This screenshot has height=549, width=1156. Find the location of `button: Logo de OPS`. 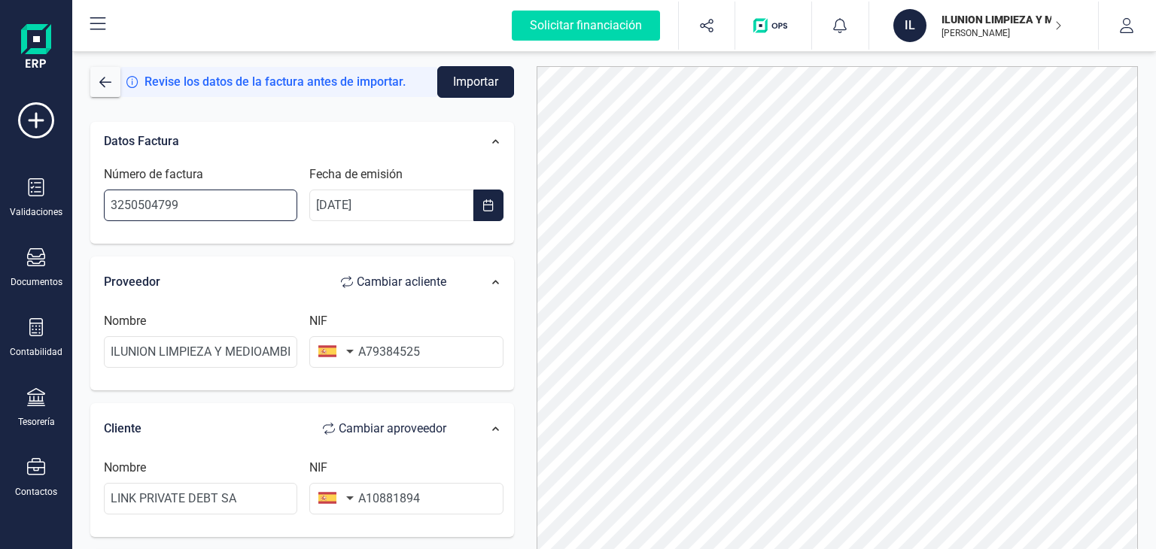

button: Logo de OPS is located at coordinates (773, 26).